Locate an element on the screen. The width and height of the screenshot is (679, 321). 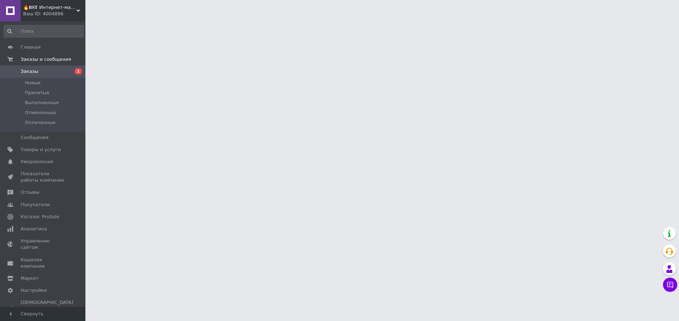
span: 1 is located at coordinates (78, 71).